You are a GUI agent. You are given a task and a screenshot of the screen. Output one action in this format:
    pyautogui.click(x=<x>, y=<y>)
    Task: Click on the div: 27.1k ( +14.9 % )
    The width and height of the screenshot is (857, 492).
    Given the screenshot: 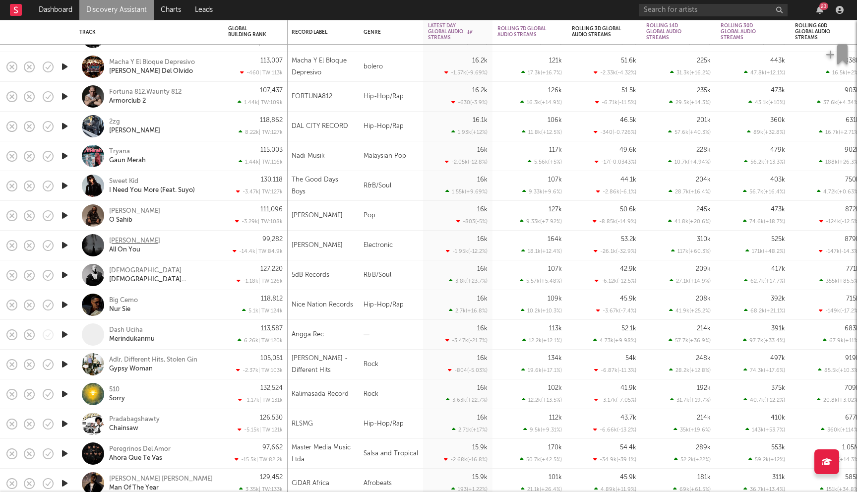 What is the action you would take?
    pyautogui.click(x=690, y=281)
    